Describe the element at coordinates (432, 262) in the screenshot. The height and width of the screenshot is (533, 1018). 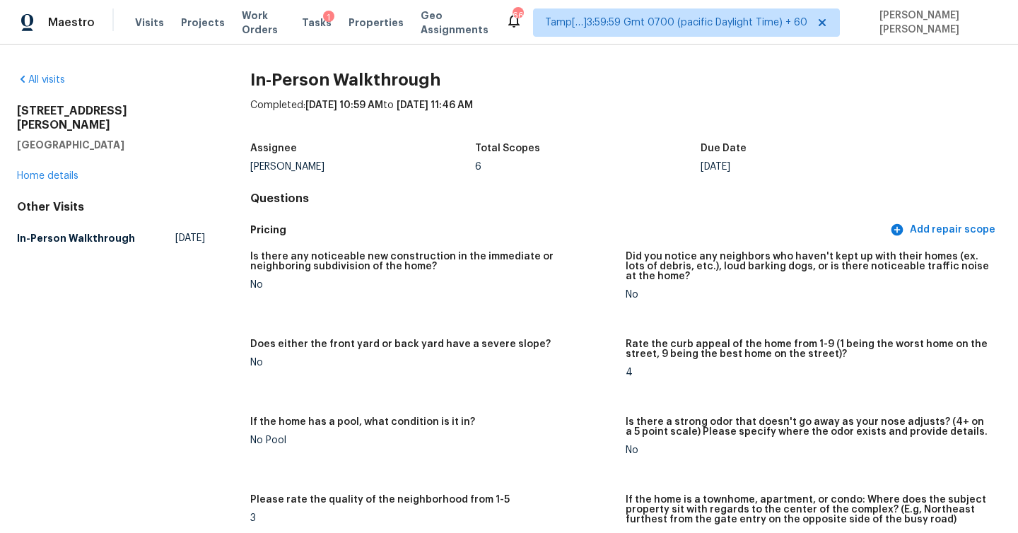
I see `h5: Is there any noticeable new construction in the immediate or neighboring subdivision of the home?` at that location.